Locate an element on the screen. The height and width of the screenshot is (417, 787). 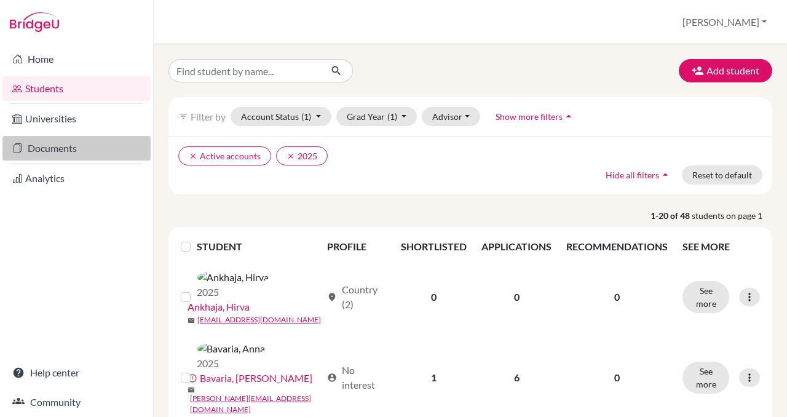
span: location_on is located at coordinates (332, 297).